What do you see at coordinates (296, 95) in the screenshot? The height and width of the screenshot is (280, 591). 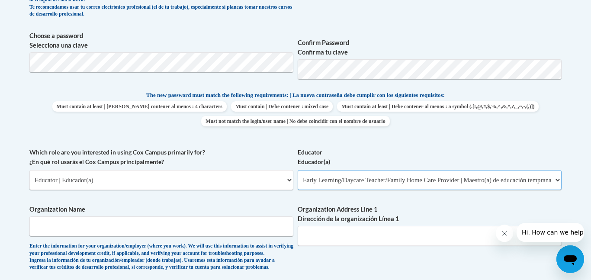 I see `span: The new password must match the following requirements: | La nueva contraseña debe cumplir con lo...` at bounding box center [296, 95].